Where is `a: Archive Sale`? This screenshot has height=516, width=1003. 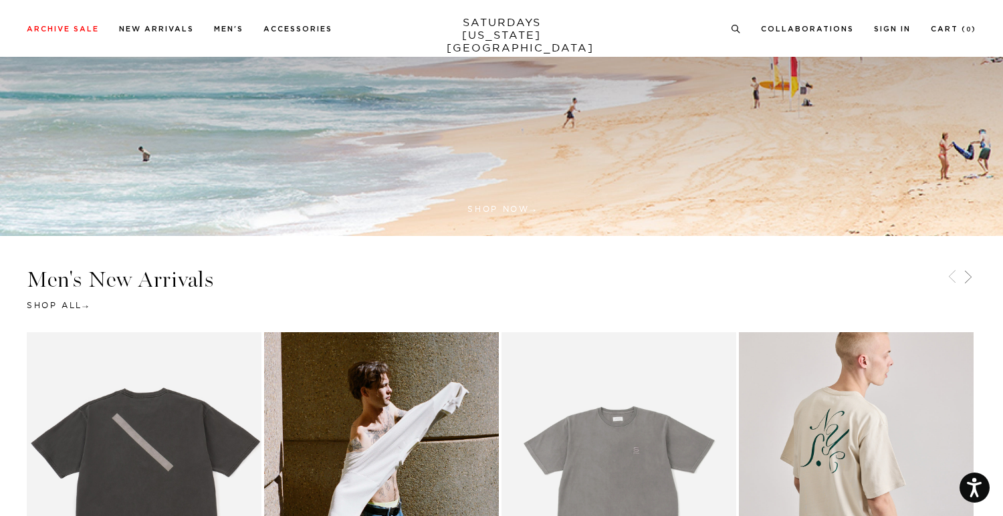 a: Archive Sale is located at coordinates (63, 29).